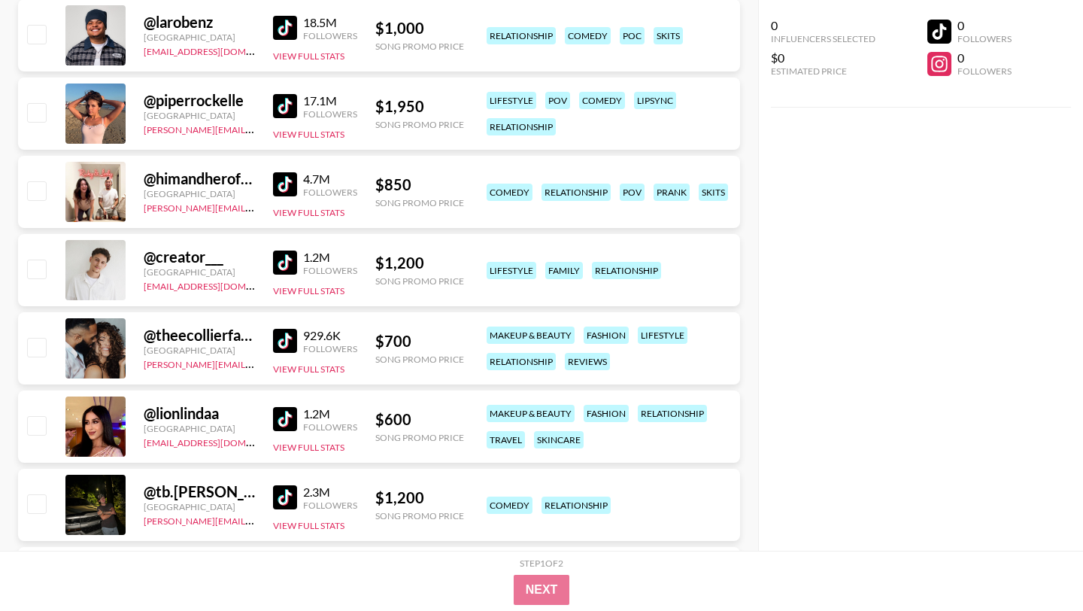 The image size is (1083, 611). I want to click on div: lipsync, so click(655, 100).